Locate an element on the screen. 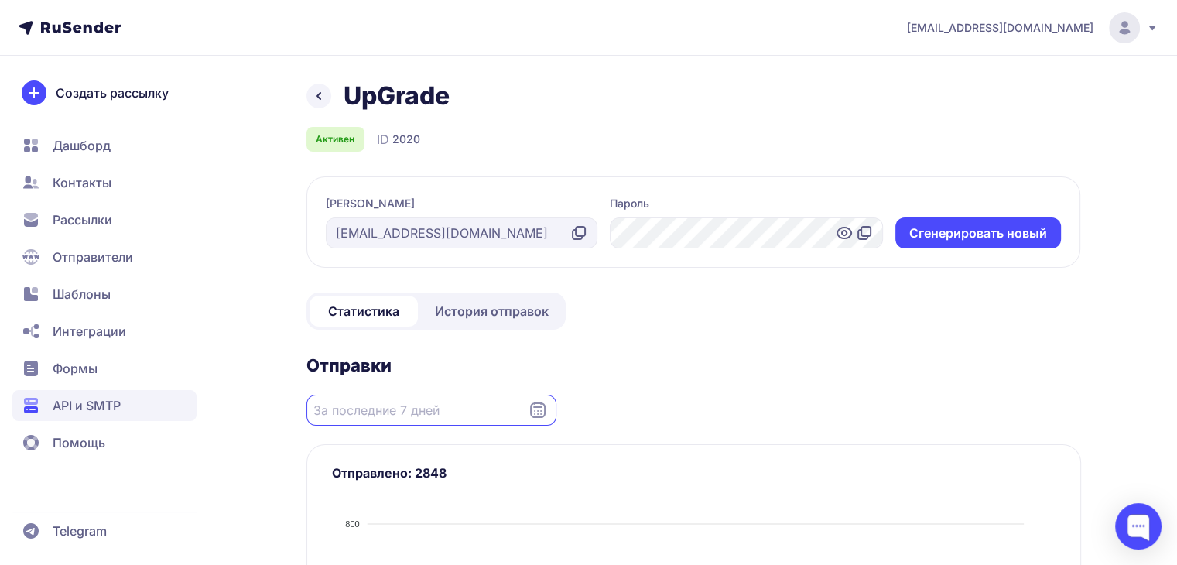 The width and height of the screenshot is (1177, 565). span: API и SMTP is located at coordinates (87, 405).